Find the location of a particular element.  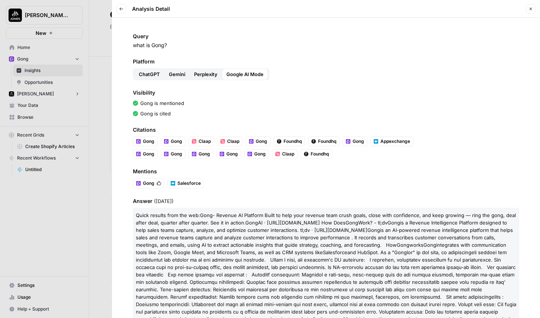

button: Gong is located at coordinates (149, 183).